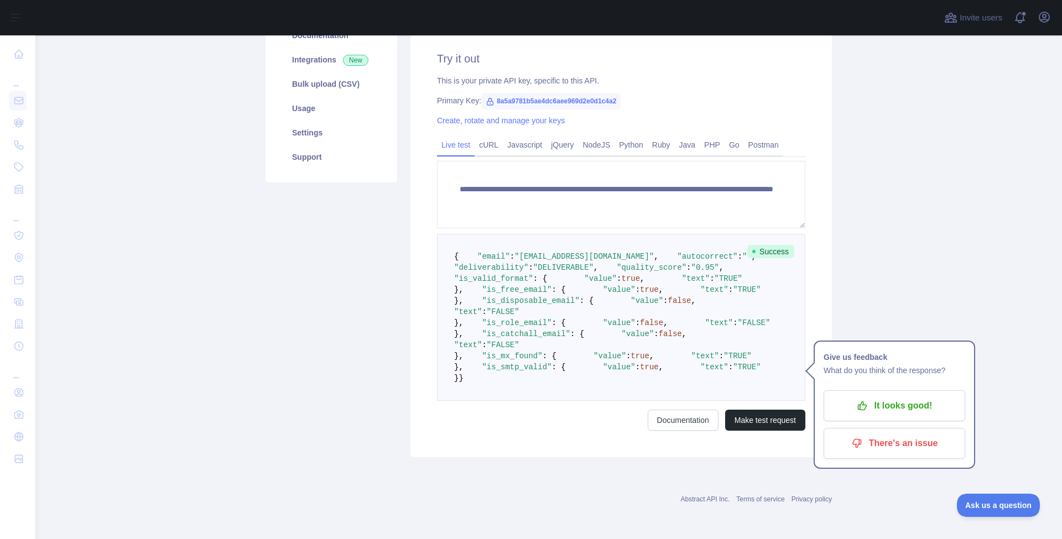 This screenshot has width=1062, height=539. What do you see at coordinates (705, 268) in the screenshot?
I see `span: "0.95"` at bounding box center [705, 268].